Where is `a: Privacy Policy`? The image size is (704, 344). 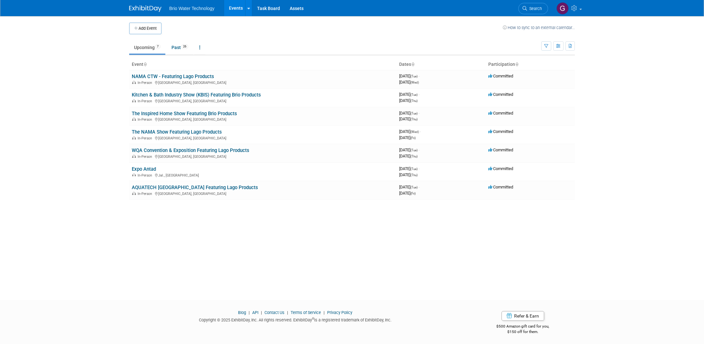
a: Privacy Policy is located at coordinates (340, 313).